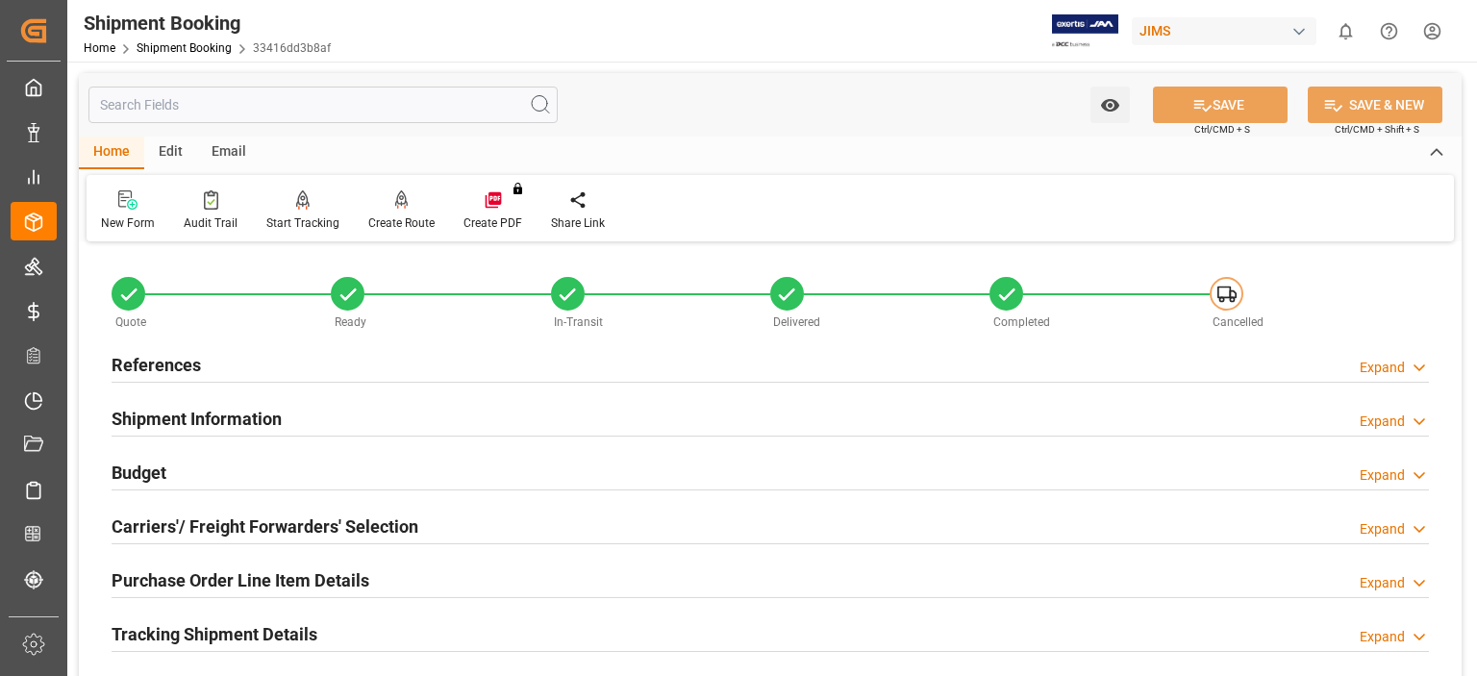 This screenshot has width=1477, height=676. What do you see at coordinates (303, 223) in the screenshot?
I see `div: Start Tracking` at bounding box center [303, 223].